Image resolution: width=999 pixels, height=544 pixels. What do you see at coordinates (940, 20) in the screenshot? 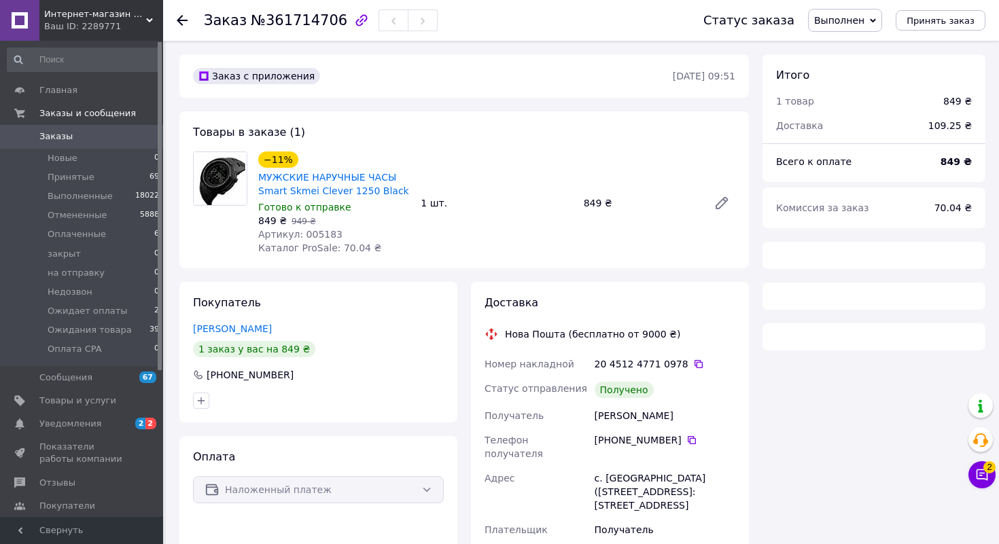
I see `button: Принять заказ` at bounding box center [940, 20].